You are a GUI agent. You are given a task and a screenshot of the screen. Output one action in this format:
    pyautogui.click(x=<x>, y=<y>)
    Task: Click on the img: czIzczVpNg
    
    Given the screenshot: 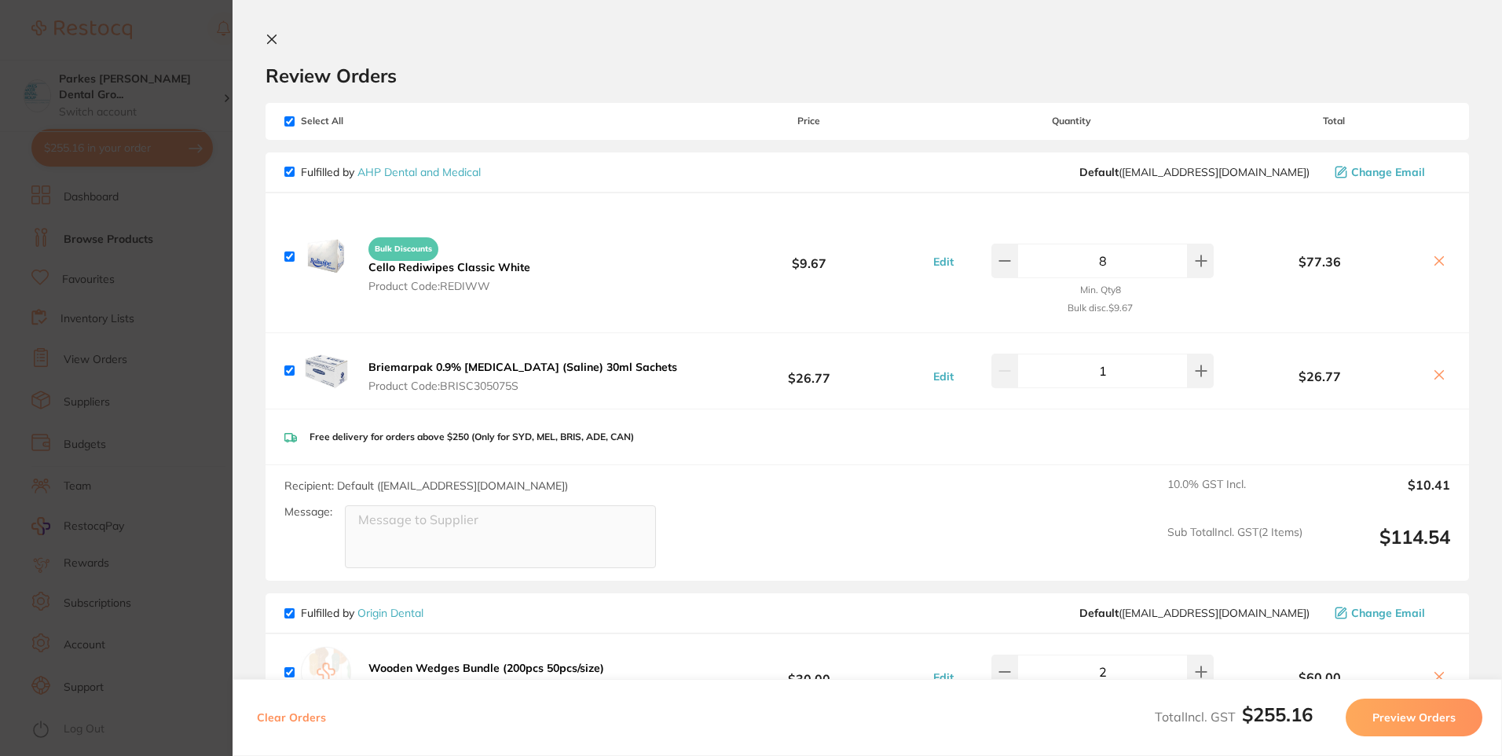 What is the action you would take?
    pyautogui.click(x=326, y=256)
    